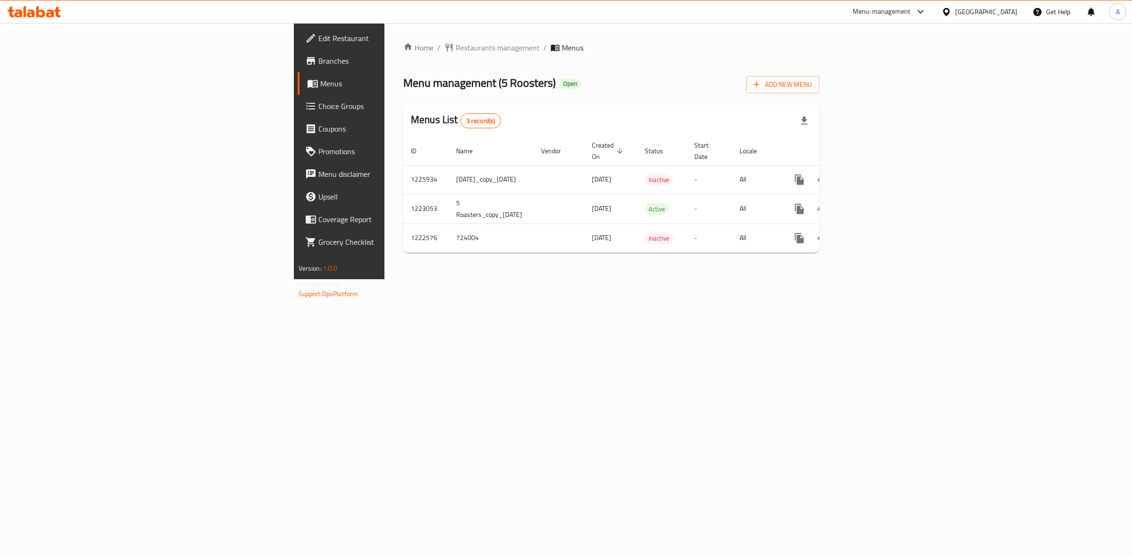 This screenshot has width=1132, height=557. What do you see at coordinates (570, 83) in the screenshot?
I see `span: Open` at bounding box center [570, 83].